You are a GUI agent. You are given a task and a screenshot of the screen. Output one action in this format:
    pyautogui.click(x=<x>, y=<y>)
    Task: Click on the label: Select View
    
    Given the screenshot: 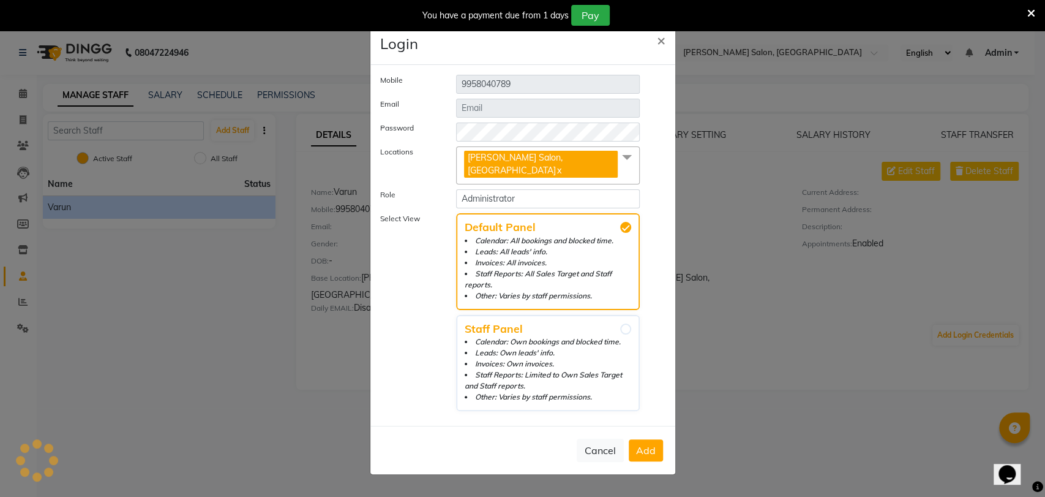 What is the action you would take?
    pyautogui.click(x=409, y=312)
    